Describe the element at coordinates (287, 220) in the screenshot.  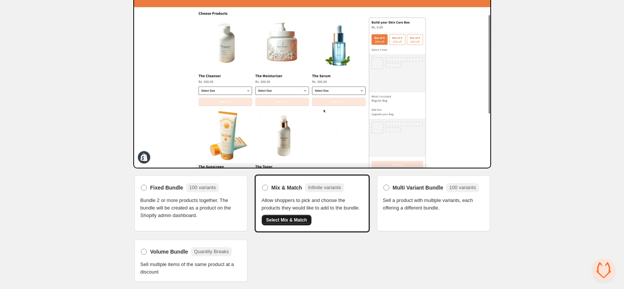
I see `button: Select Mix & Match` at that location.